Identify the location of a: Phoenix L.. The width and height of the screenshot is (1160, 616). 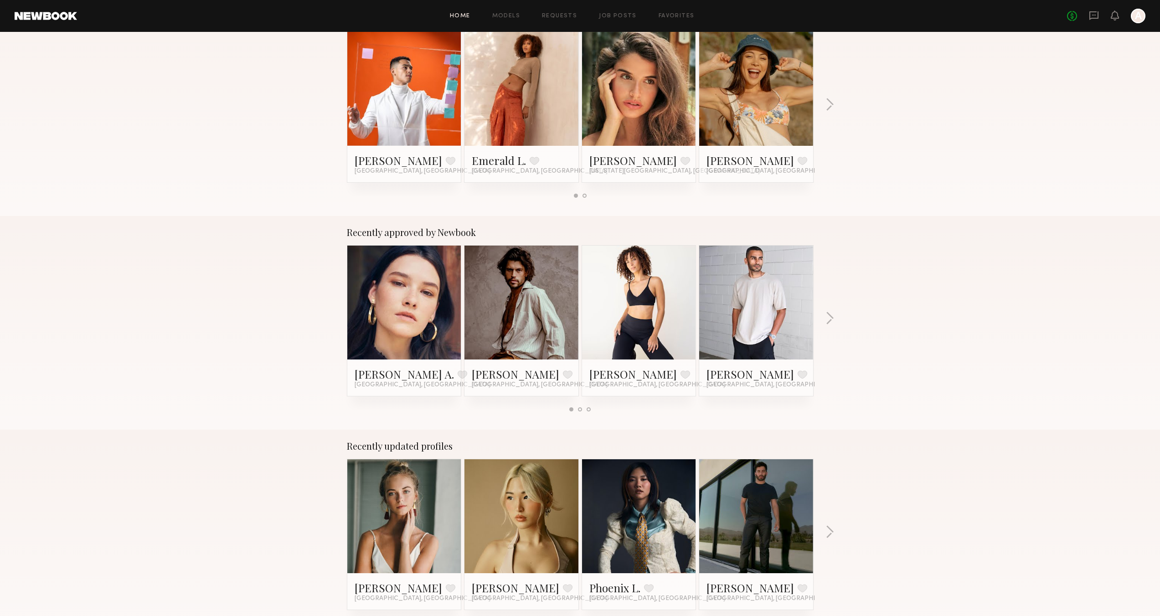
(615, 588).